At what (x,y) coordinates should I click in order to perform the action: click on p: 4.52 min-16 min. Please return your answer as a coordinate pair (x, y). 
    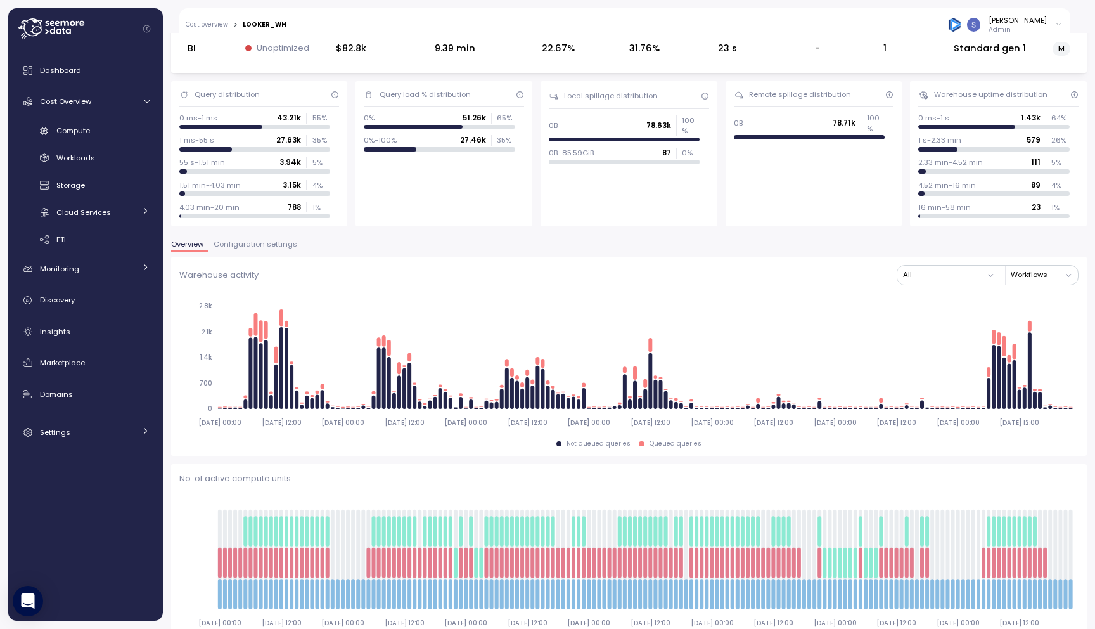
    Looking at the image, I should click on (947, 185).